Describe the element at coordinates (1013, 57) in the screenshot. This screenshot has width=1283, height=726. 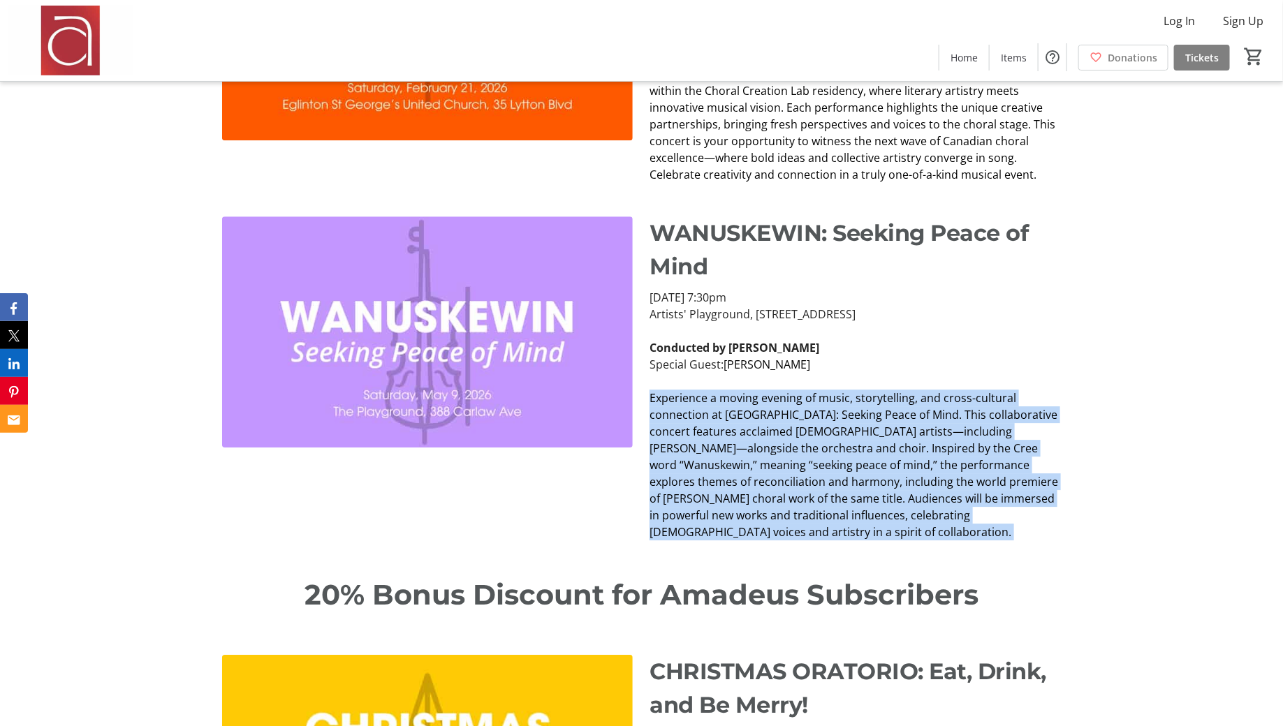
I see `span: Items` at that location.